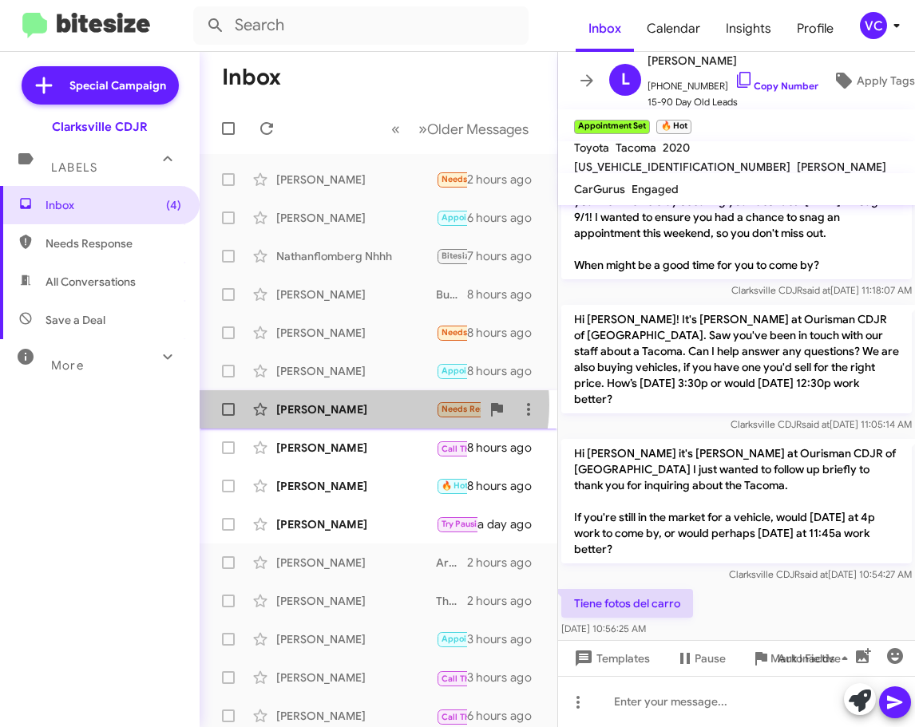 This screenshot has height=727, width=915. Describe the element at coordinates (451, 217) in the screenshot. I see `div: Liked “Thank you for the update.”` at that location.